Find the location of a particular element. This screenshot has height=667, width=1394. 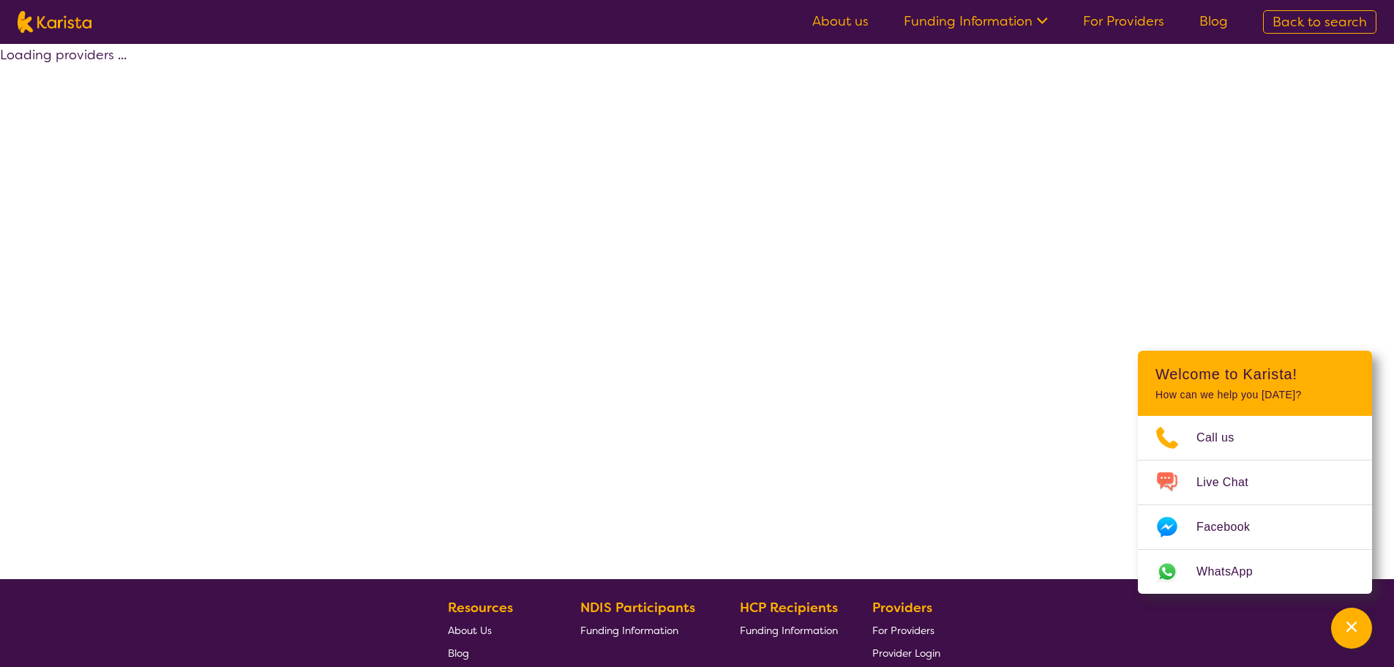

span: About Us is located at coordinates (470, 630).